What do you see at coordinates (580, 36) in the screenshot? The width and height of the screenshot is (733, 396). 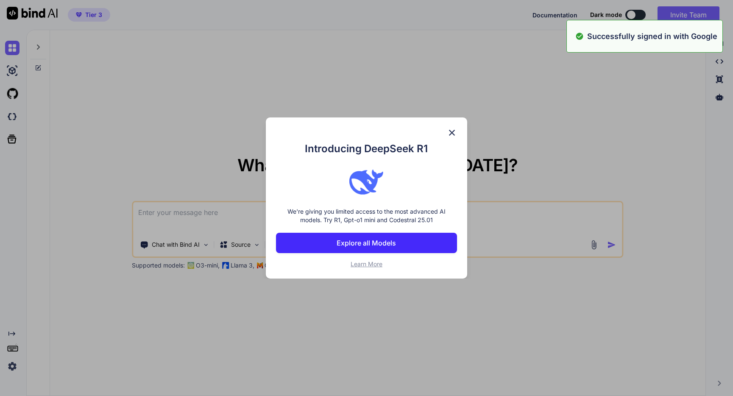 I see `img: alert` at bounding box center [580, 36].